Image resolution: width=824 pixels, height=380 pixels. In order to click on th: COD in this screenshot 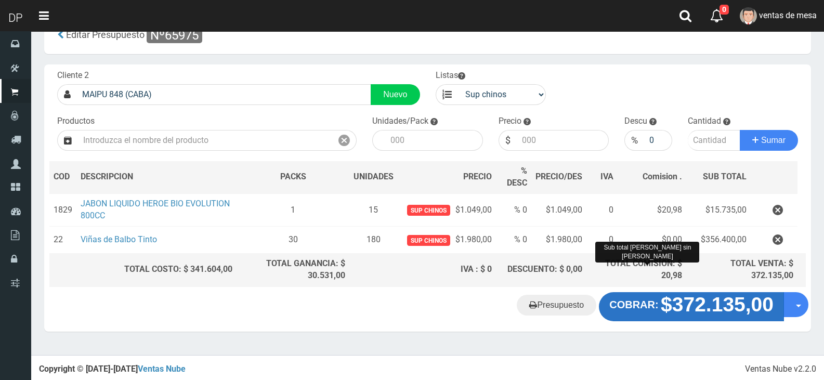, I will do `click(63, 177)`.